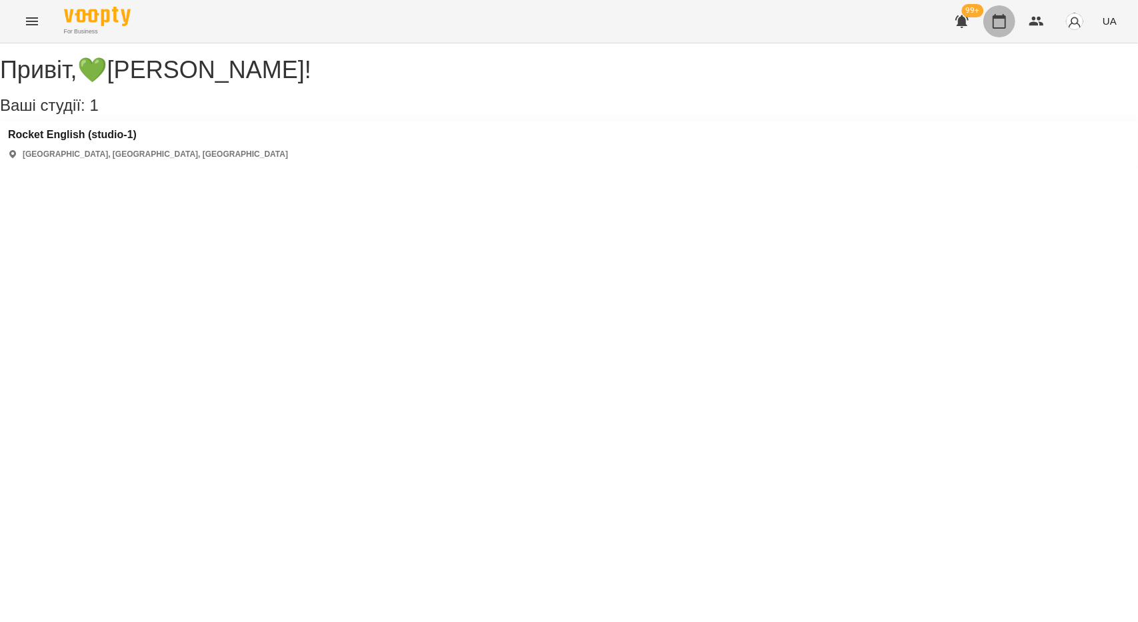  What do you see at coordinates (1110, 21) in the screenshot?
I see `span: UA` at bounding box center [1110, 21].